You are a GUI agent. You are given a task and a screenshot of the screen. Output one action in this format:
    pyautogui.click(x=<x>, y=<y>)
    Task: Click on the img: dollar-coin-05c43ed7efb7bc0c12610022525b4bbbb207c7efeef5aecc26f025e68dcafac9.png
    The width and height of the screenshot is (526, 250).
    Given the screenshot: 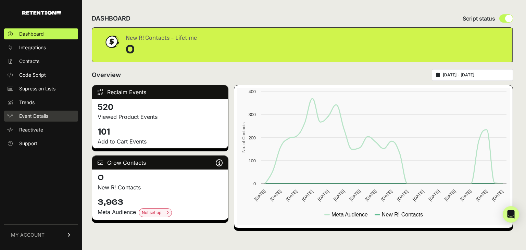 What is the action you would take?
    pyautogui.click(x=112, y=42)
    